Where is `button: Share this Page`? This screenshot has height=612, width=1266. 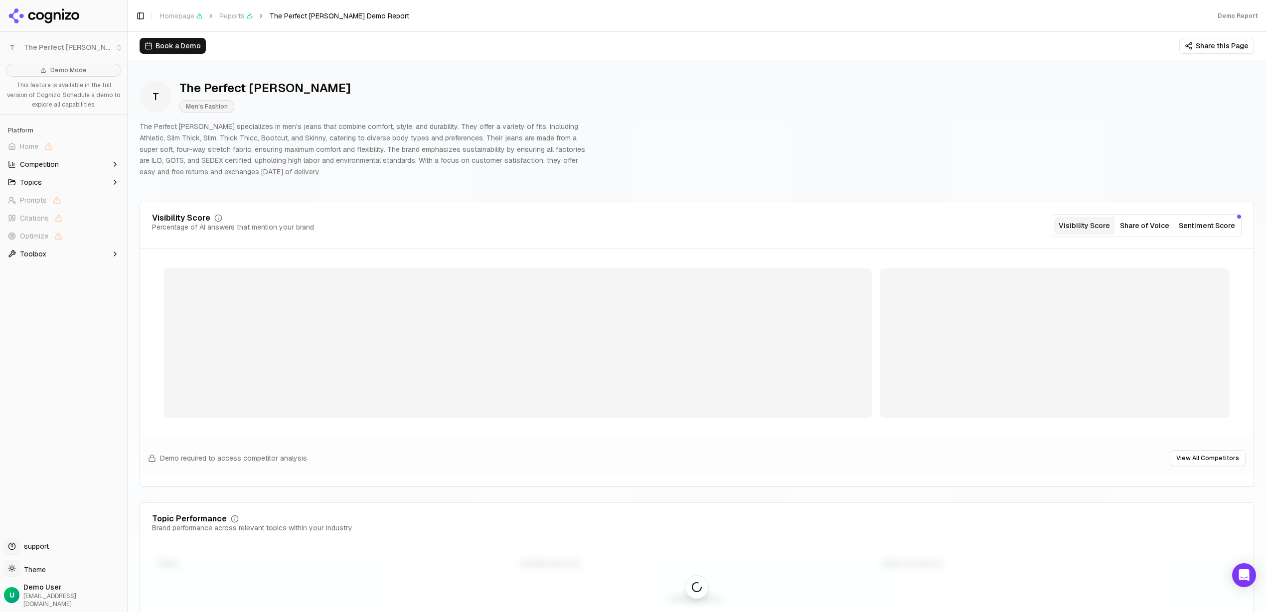
button: Share this Page is located at coordinates (1216, 46).